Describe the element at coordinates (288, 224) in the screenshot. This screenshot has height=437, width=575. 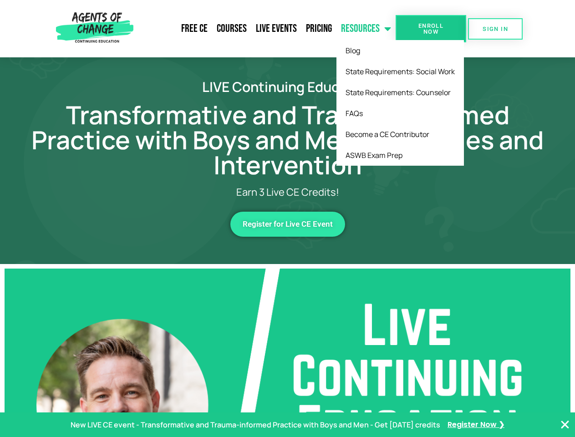
I see `a: Register for Live CE Event` at that location.